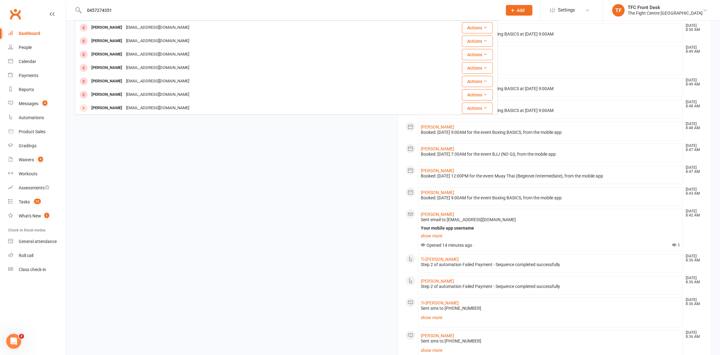  Describe the element at coordinates (37, 160) in the screenshot. I see `a: Waivers 4` at that location.